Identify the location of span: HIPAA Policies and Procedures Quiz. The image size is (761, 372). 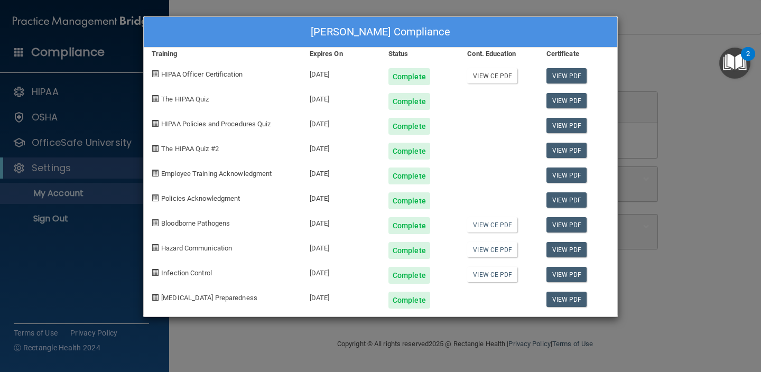
(216, 124).